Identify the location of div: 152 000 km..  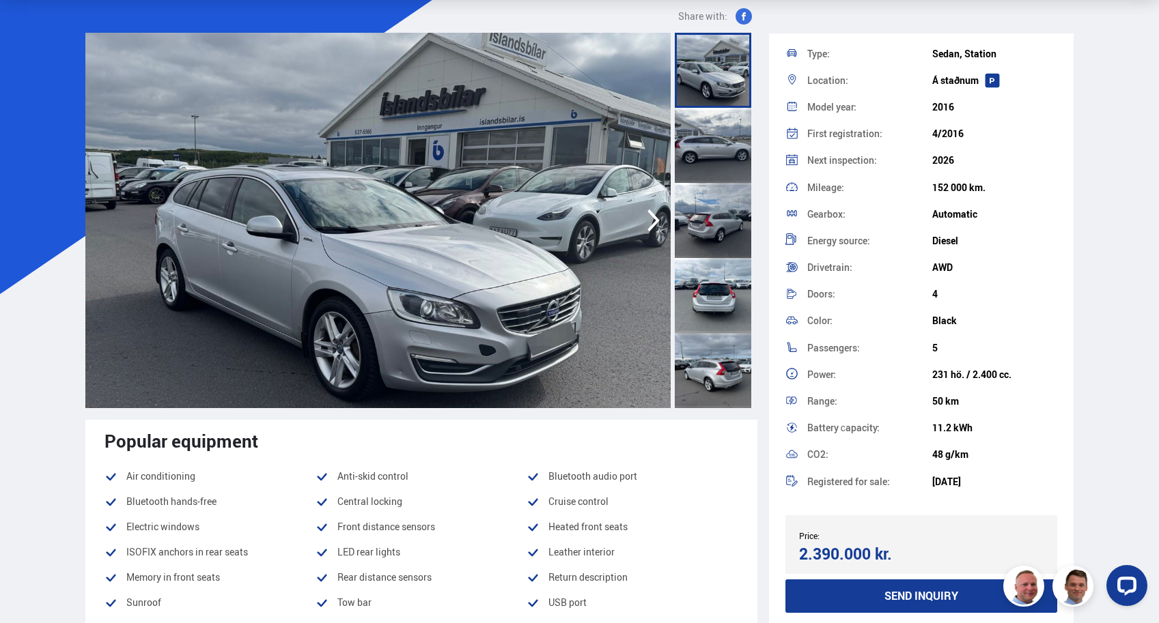
(994, 188).